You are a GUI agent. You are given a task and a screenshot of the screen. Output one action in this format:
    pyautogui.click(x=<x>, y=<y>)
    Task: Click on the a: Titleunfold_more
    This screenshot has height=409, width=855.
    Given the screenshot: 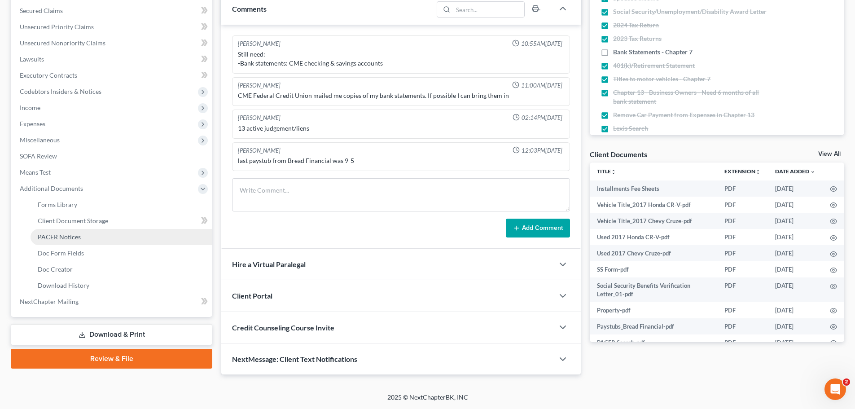 What is the action you would take?
    pyautogui.click(x=607, y=171)
    